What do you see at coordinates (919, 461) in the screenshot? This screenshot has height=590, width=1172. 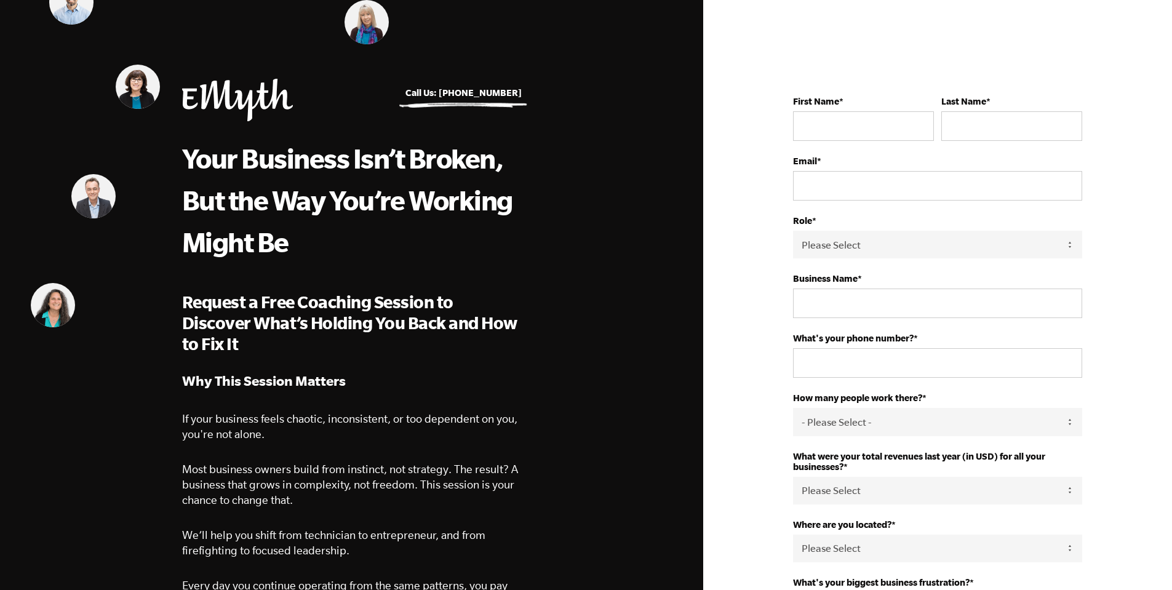 I see `strong: What were your total revenues last year (in USD) for all your businesses?` at bounding box center [919, 461].